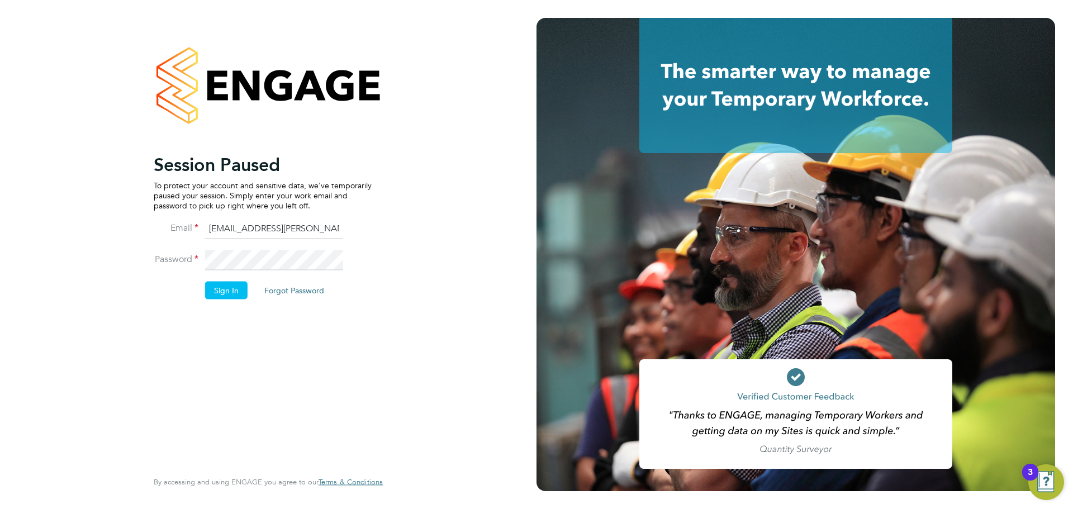 This screenshot has height=509, width=1073. I want to click on button: Open Resource Center, 3 new notifications, so click(1047, 482).